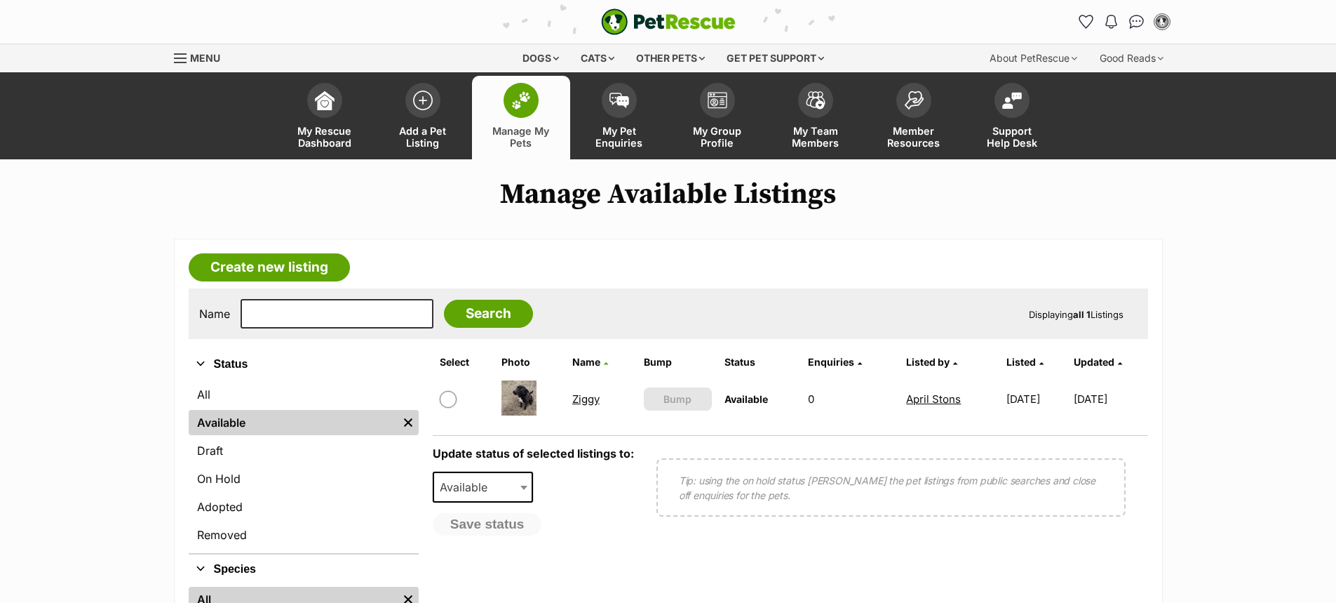 The height and width of the screenshot is (603, 1336). Describe the element at coordinates (718, 100) in the screenshot. I see `img: group-profile-icon-3fa3cf56718a62981997c0bc7e787c4b2cf8bcc04b72c1350f741eb67cf2f40e.svg` at that location.